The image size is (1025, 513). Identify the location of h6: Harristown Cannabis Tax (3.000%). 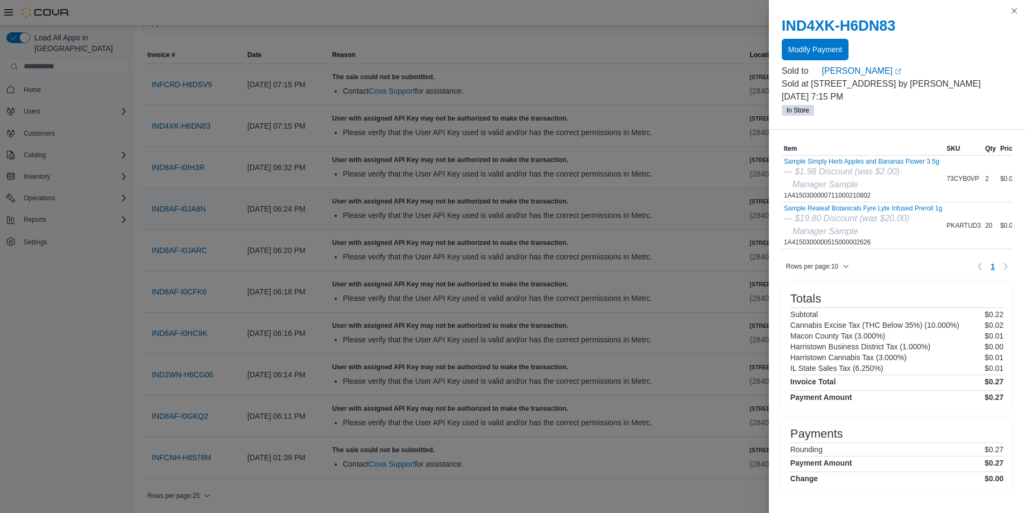
(848, 357).